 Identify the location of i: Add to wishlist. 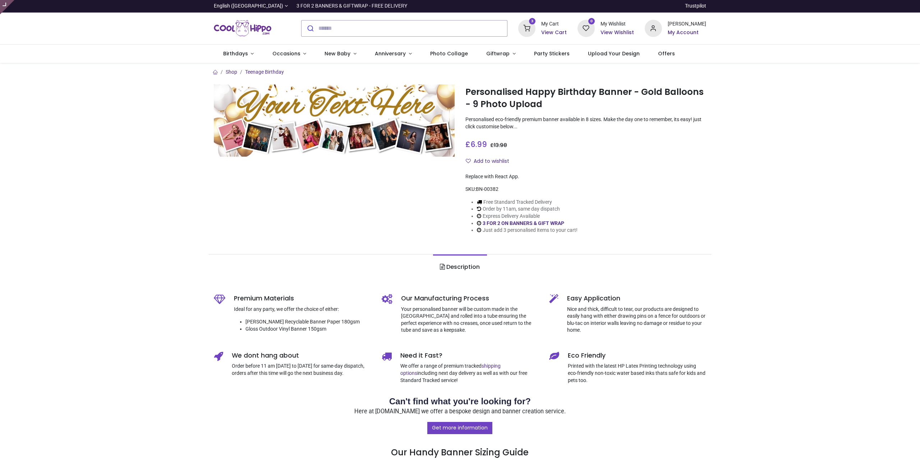
(468, 161).